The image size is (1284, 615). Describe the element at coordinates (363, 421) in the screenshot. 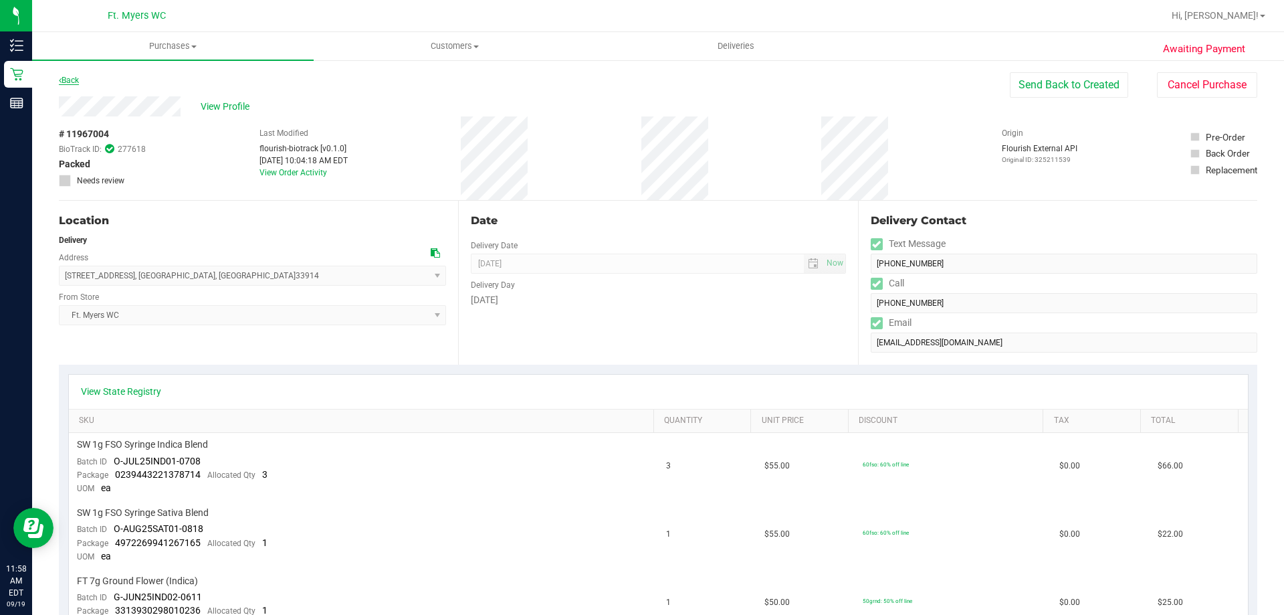

I see `a: SKU` at that location.